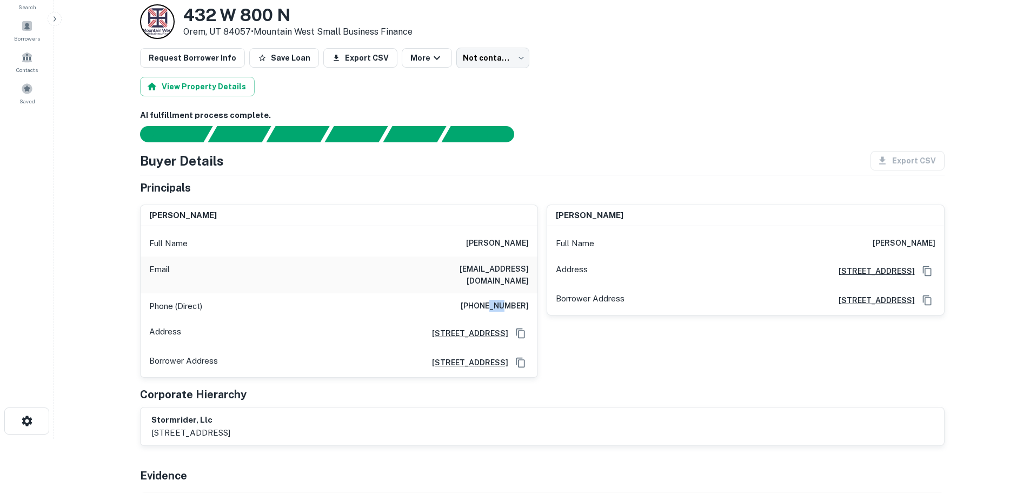 The height and width of the screenshot is (493, 1030). Describe the element at coordinates (27, 62) in the screenshot. I see `a: Contacts` at that location.